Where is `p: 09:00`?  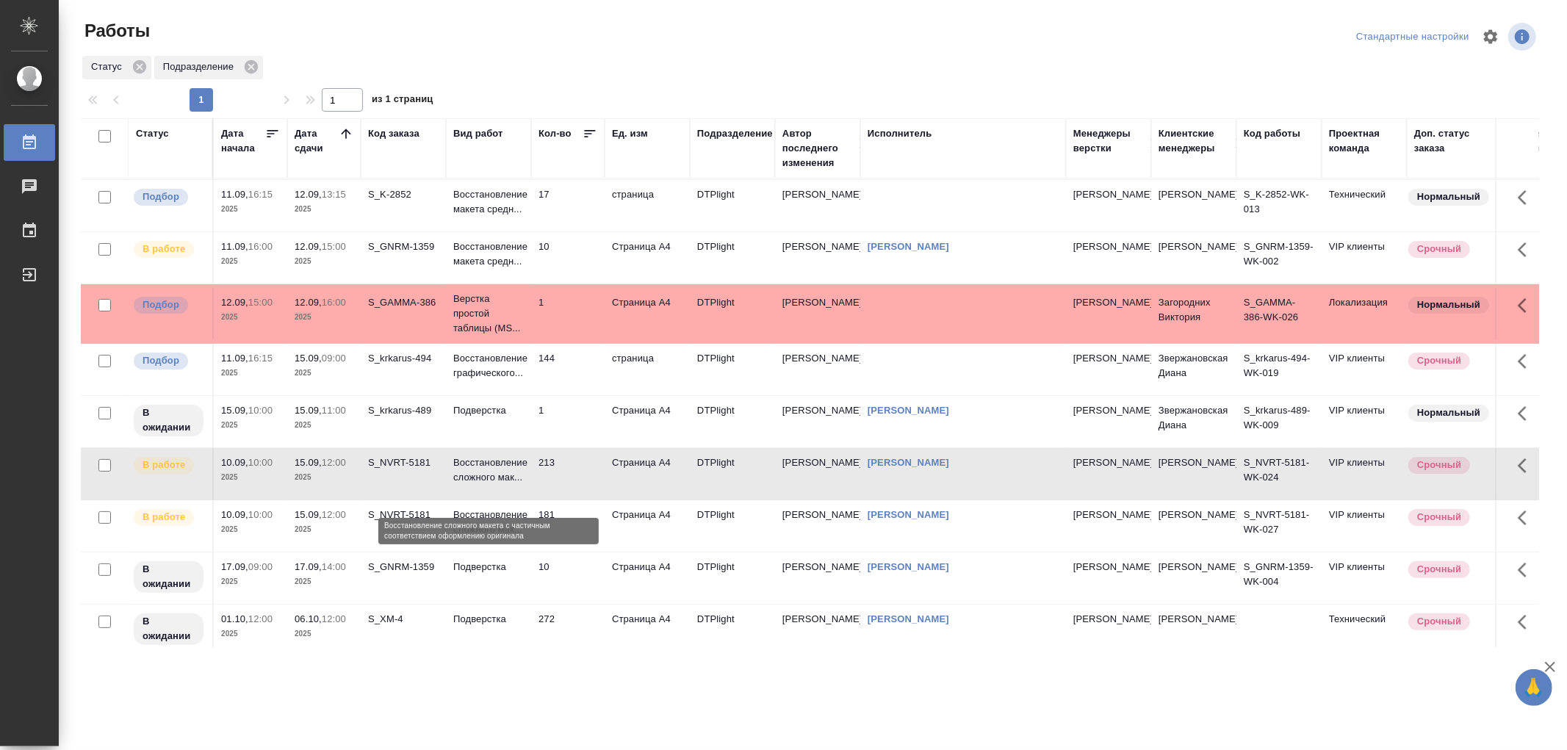 p: 09:00 is located at coordinates (334, 358).